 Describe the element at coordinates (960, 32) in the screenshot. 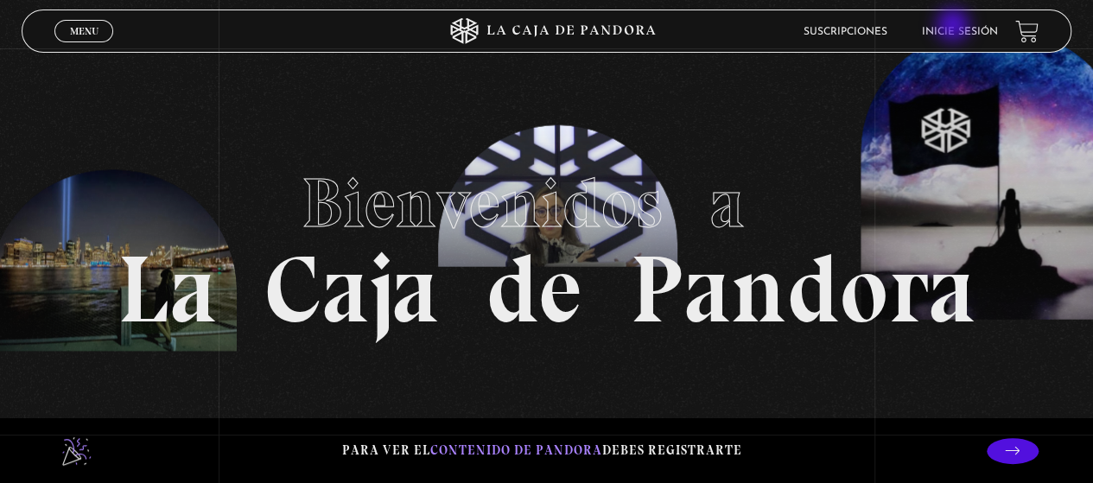

I see `a: Inicie sesión` at that location.